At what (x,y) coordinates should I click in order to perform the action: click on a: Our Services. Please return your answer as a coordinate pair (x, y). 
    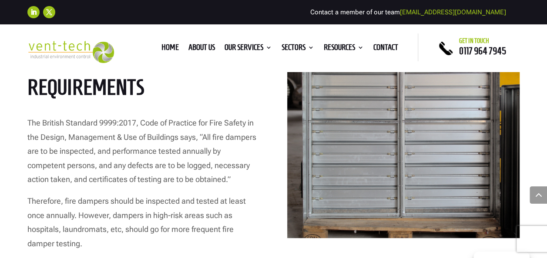
    Looking at the image, I should click on (248, 49).